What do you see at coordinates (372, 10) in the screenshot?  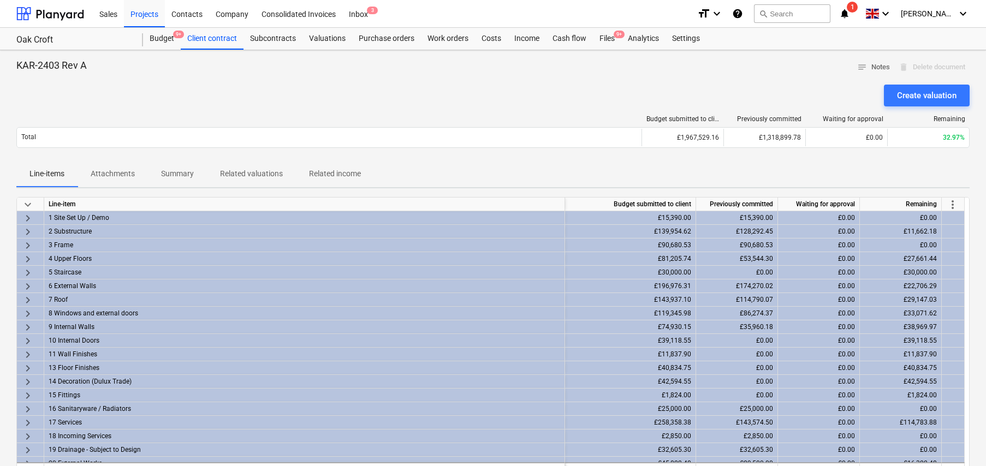 I see `span: 3` at bounding box center [372, 10].